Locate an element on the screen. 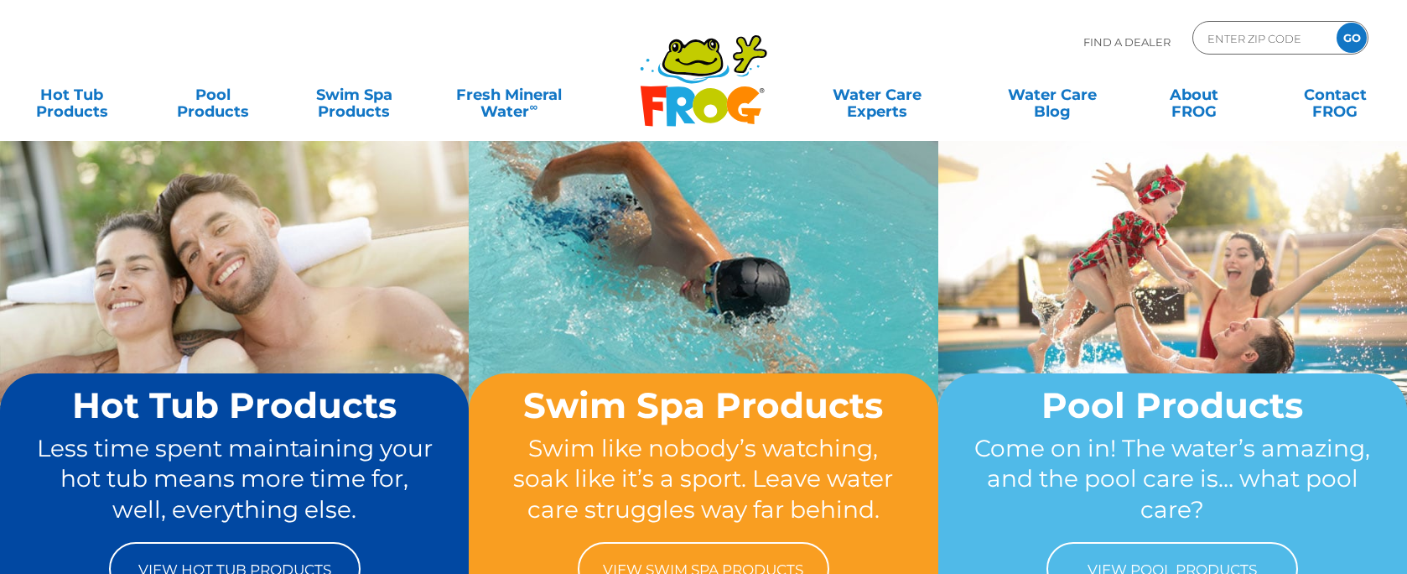  img: home-banner-pool-short is located at coordinates (1172, 315).